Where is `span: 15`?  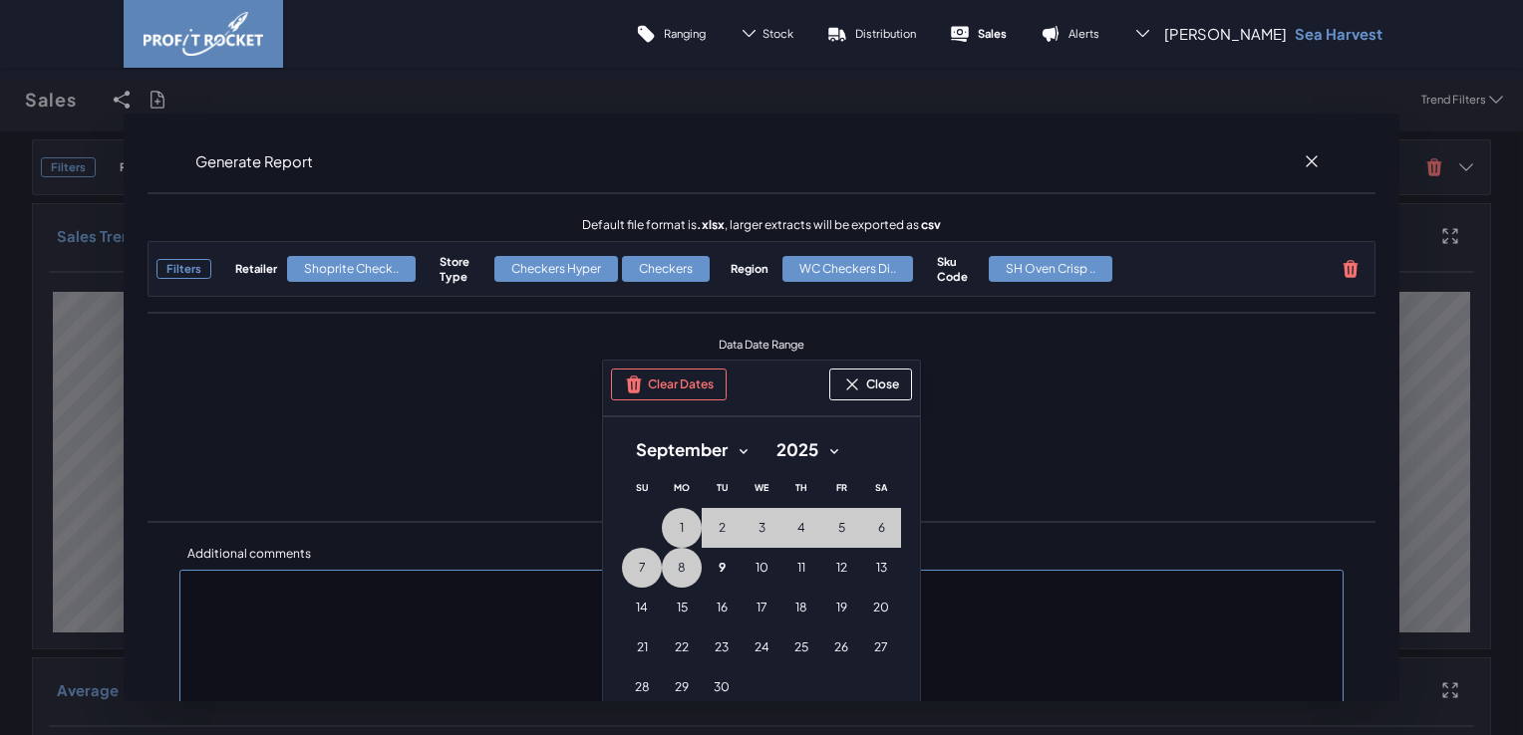
span: 15 is located at coordinates (682, 608).